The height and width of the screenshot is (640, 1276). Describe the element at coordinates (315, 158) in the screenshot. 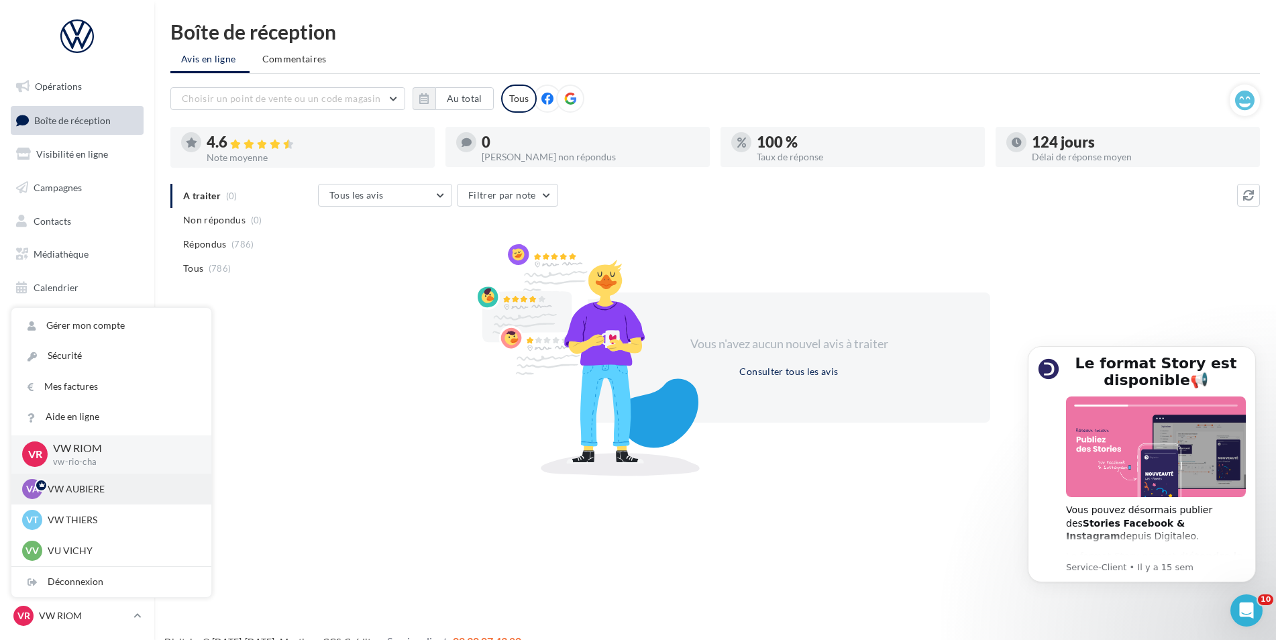

I see `div: Note moyenne` at that location.